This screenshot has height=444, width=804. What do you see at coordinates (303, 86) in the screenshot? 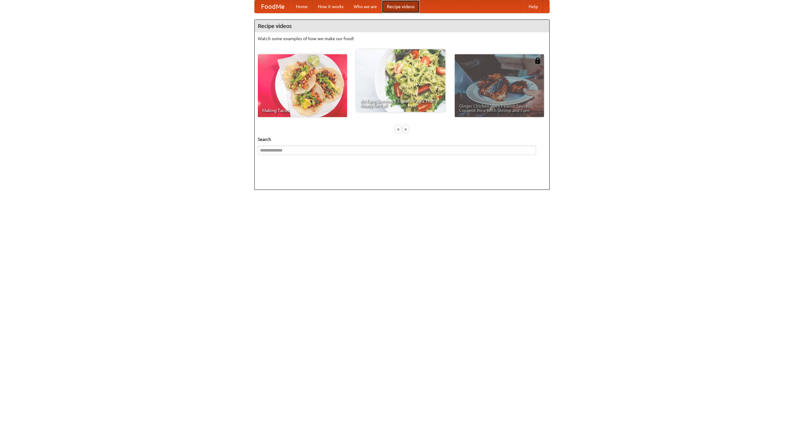
I see `a: Making Tacos` at bounding box center [303, 86].